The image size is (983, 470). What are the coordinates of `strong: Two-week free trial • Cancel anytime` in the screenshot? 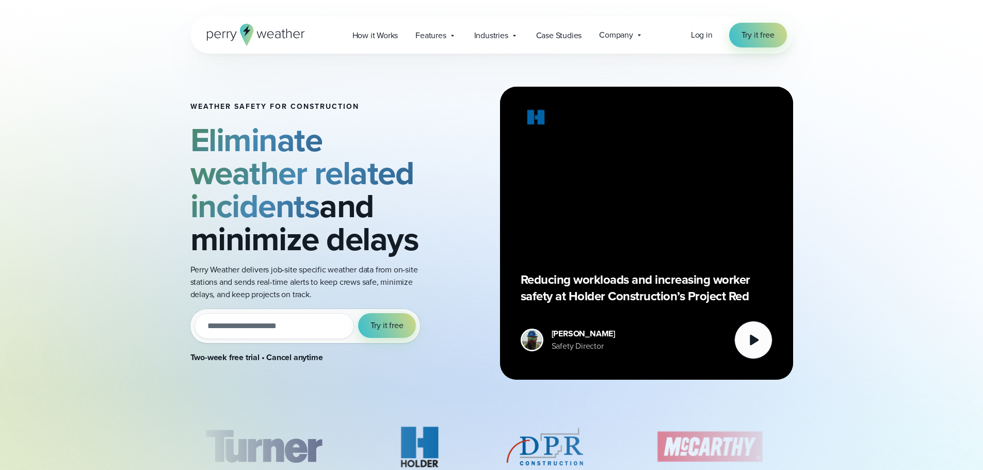 It's located at (256, 357).